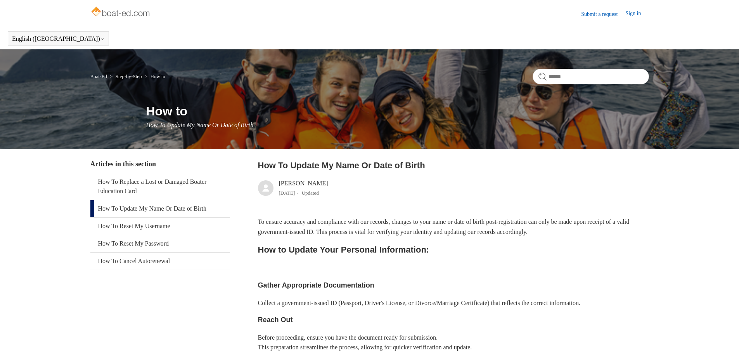  I want to click on p: To ensure accuracy and compliance with our records, changes to your name or date of birth post-re..., so click(454, 226).